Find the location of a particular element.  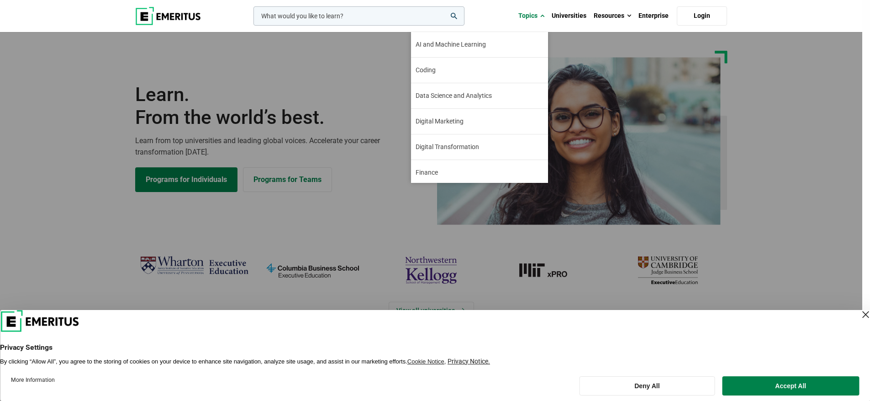

span: Coding is located at coordinates (426, 70).